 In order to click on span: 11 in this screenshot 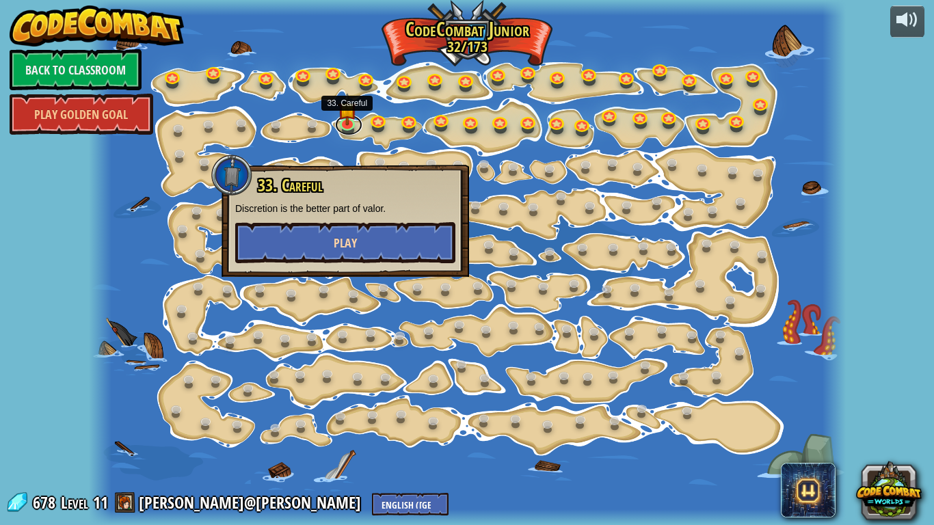, I will do `click(100, 502)`.